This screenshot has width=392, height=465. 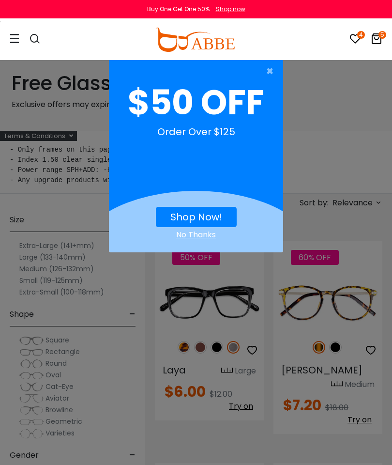 What do you see at coordinates (361, 35) in the screenshot?
I see `i: 4` at bounding box center [361, 35].